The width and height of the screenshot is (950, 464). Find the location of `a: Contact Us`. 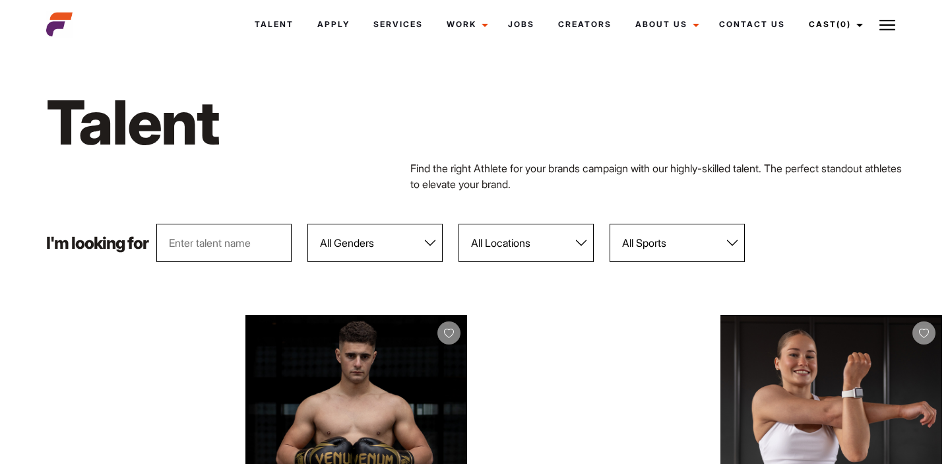

a: Contact Us is located at coordinates (752, 24).